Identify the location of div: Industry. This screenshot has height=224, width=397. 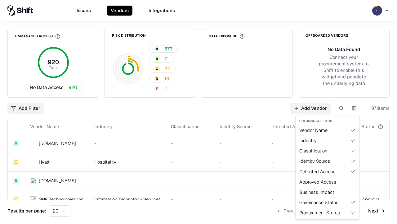
(328, 140).